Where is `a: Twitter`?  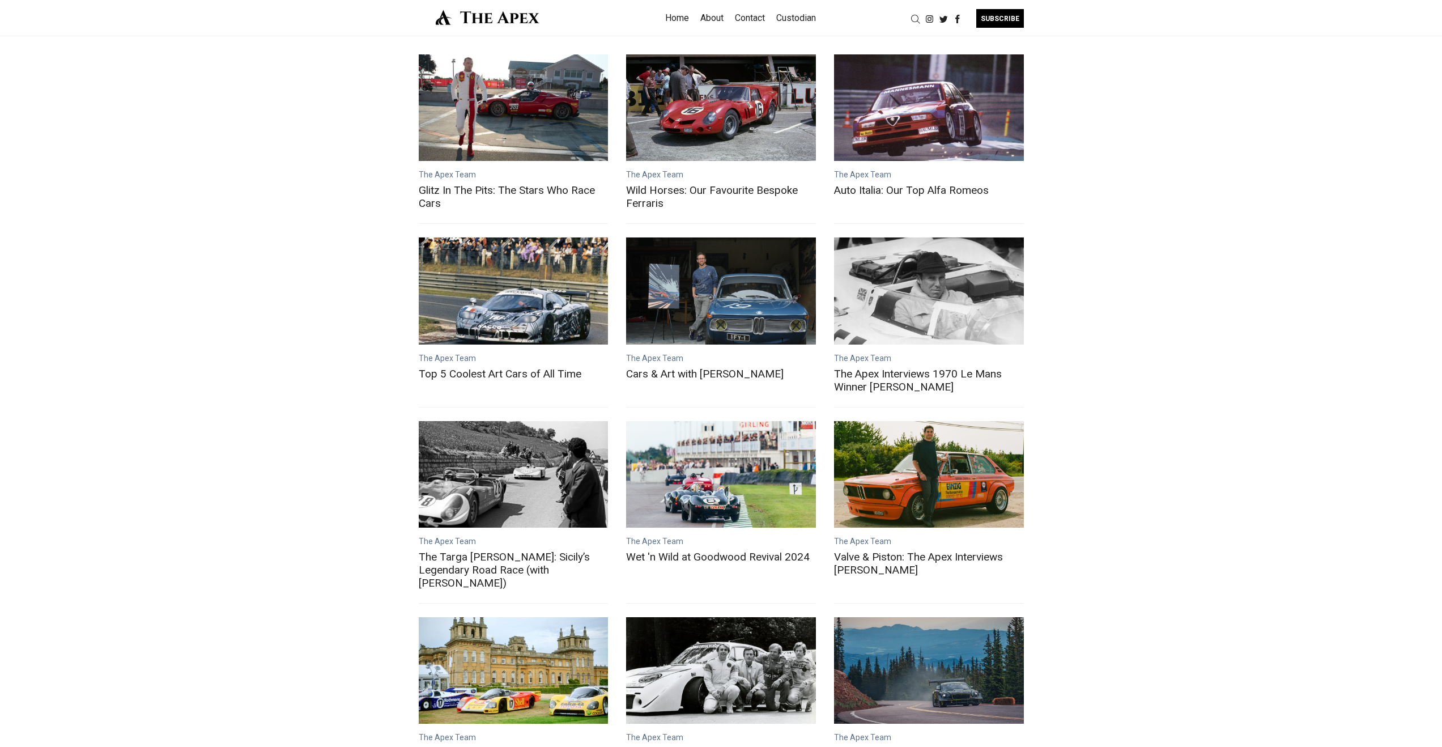
a: Twitter is located at coordinates (943, 18).